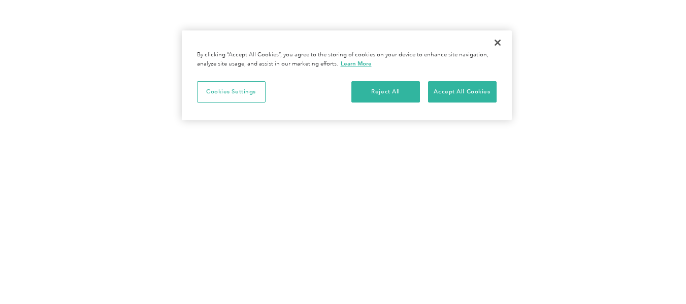 The image size is (686, 304). I want to click on button: Close, so click(498, 43).